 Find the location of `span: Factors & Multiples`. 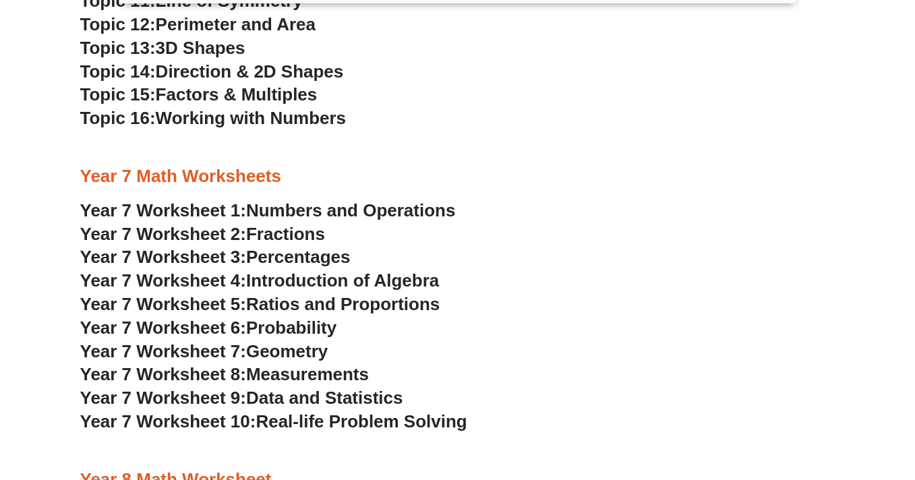

span: Factors & Multiples is located at coordinates (237, 94).